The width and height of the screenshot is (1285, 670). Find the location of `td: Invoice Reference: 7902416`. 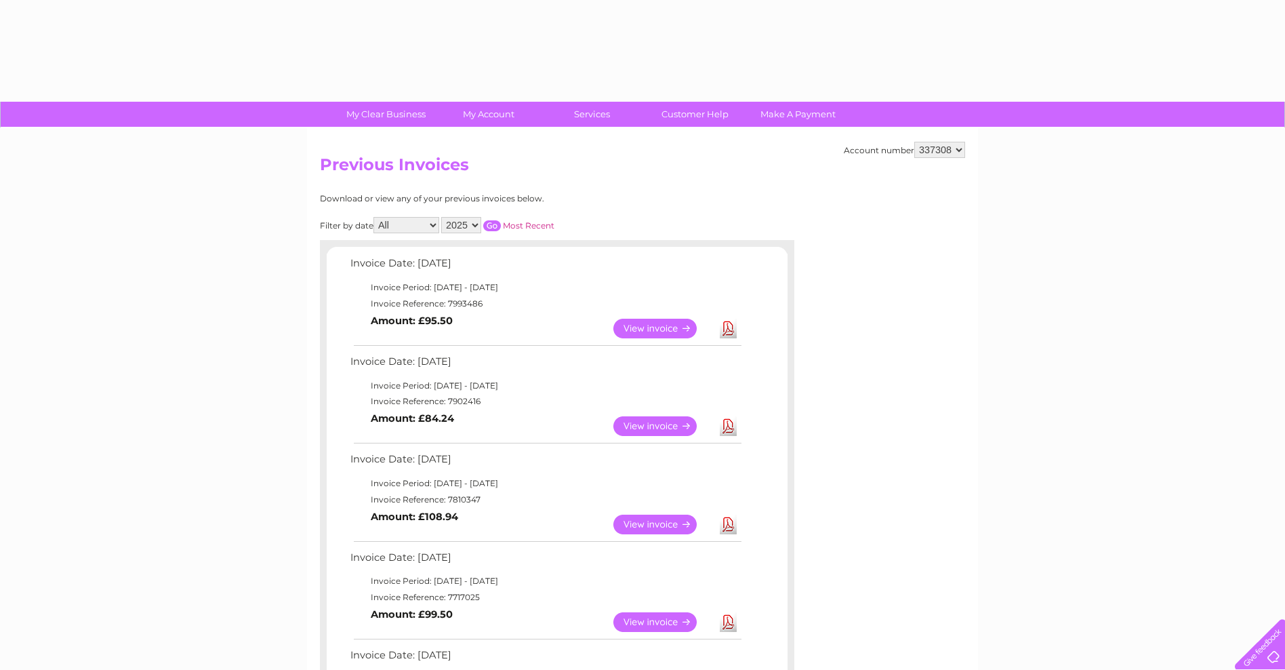

td: Invoice Reference: 7902416 is located at coordinates (545, 401).